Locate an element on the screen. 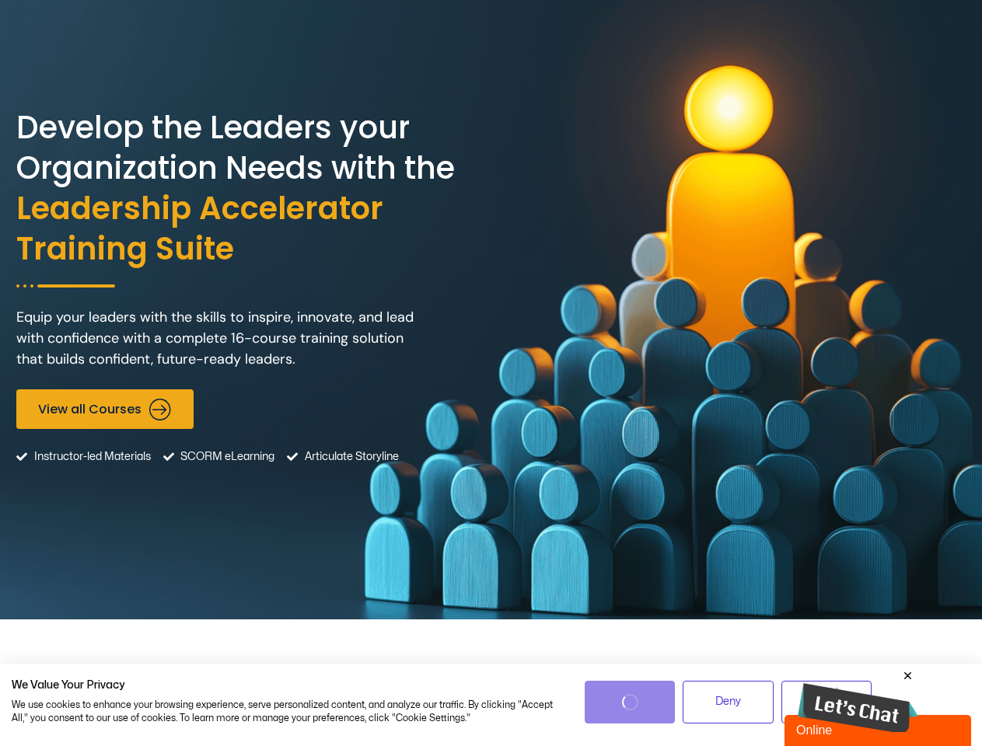 The width and height of the screenshot is (982, 746). span: Cookie Settings is located at coordinates (826, 702).